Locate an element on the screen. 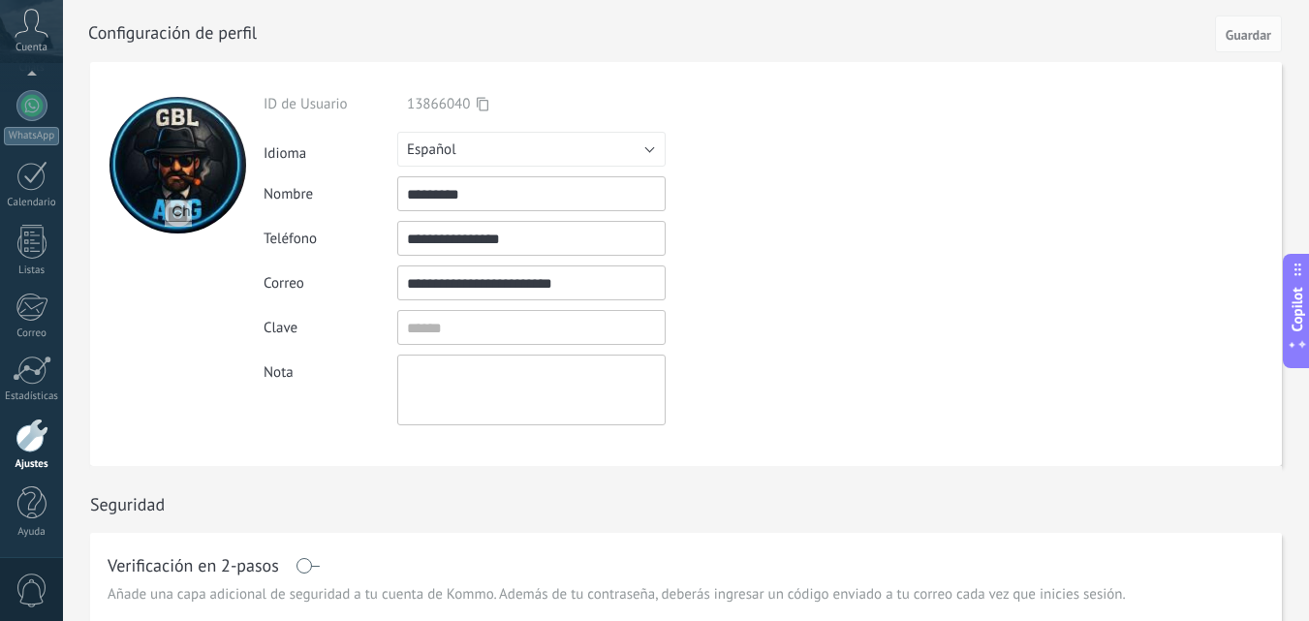  div: Ayuda is located at coordinates (32, 532).